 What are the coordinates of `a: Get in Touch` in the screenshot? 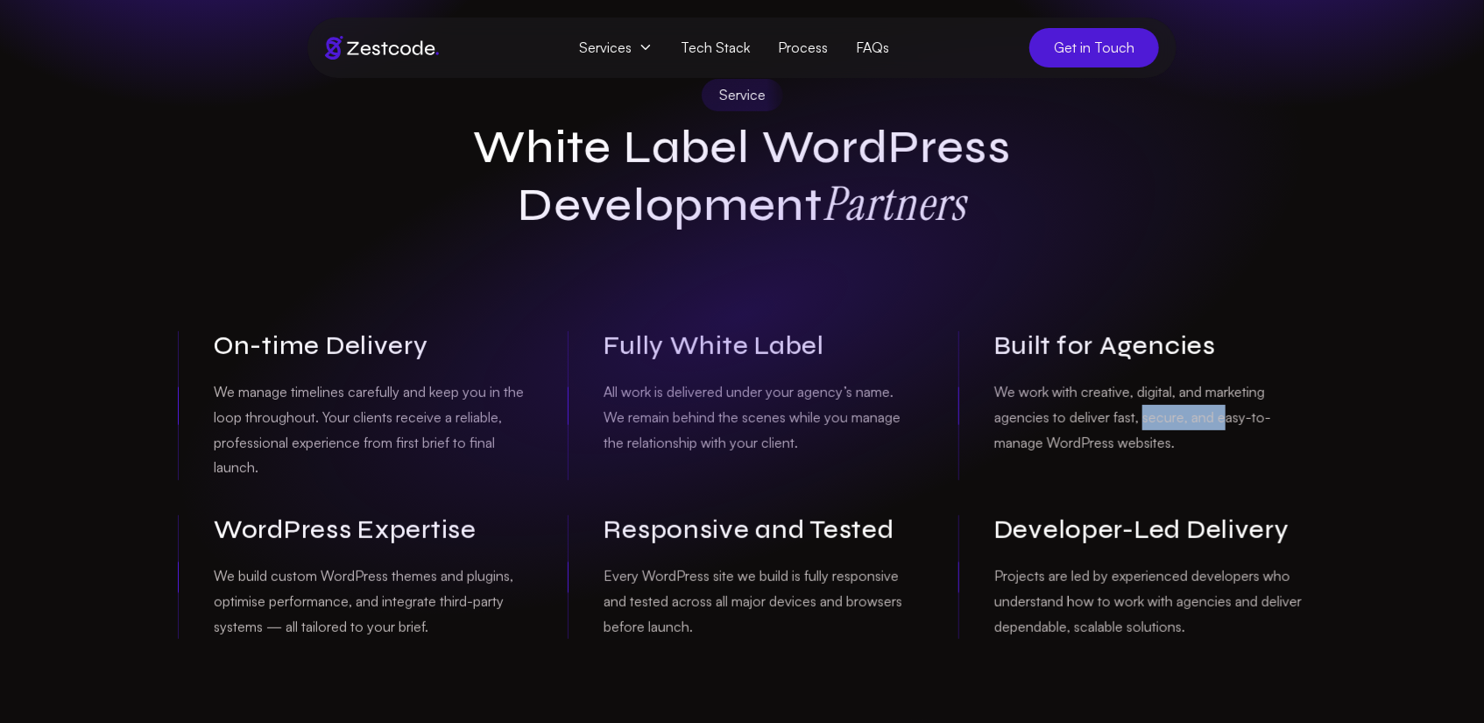 It's located at (1094, 47).